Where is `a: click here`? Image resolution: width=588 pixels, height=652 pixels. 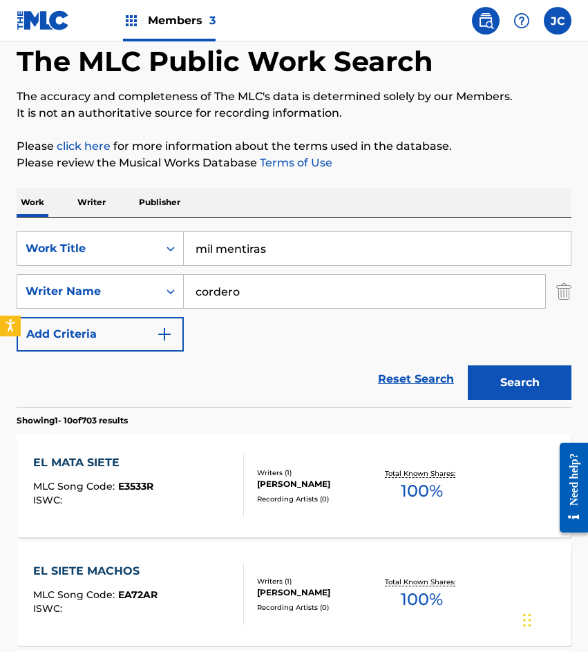
a: click here is located at coordinates (84, 146).